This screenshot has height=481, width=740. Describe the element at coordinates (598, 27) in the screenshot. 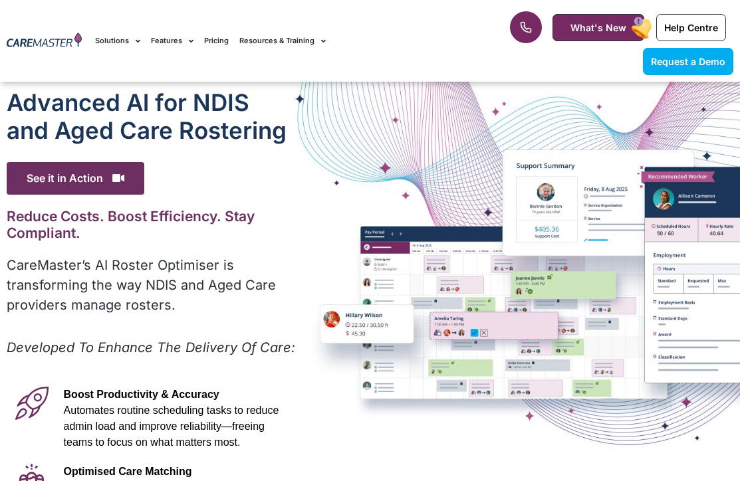

I see `span: What's New` at that location.